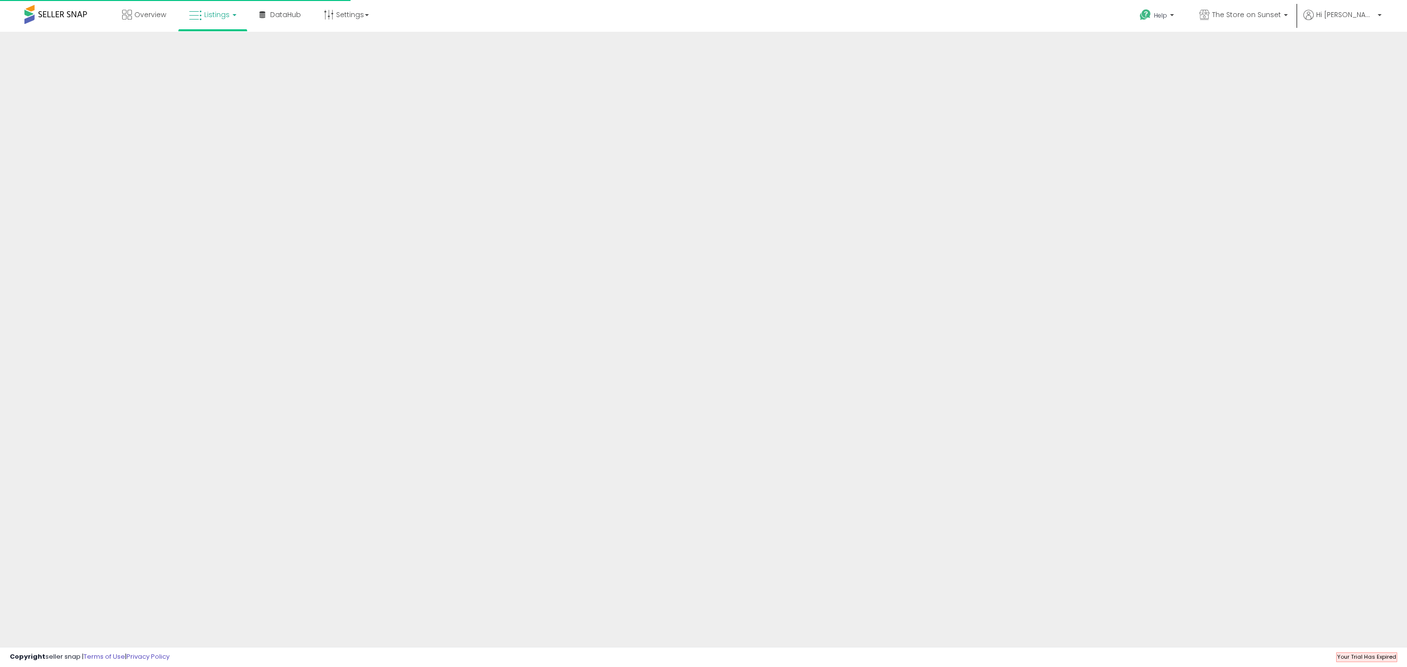 The width and height of the screenshot is (1407, 667). I want to click on span: Overview, so click(150, 15).